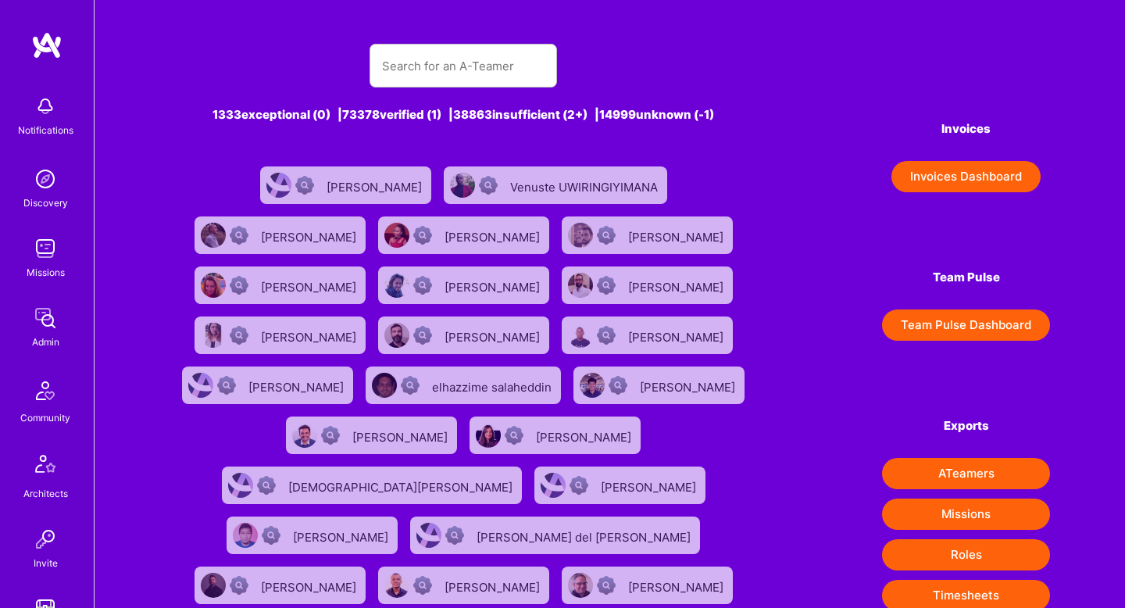 Image resolution: width=1125 pixels, height=608 pixels. Describe the element at coordinates (45, 493) in the screenshot. I see `div: Architects` at that location.